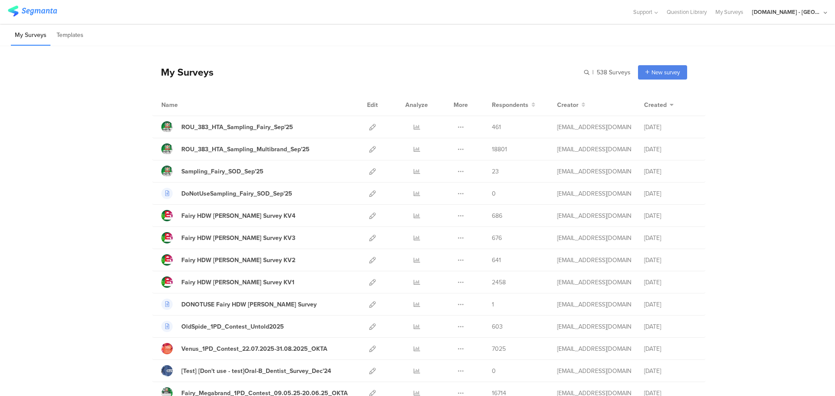 This screenshot has height=396, width=835. I want to click on div: Fairy HDW Zenon Survey KV3, so click(238, 238).